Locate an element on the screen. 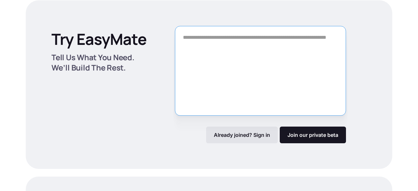 This screenshot has height=191, width=418. p: Already joined? Sign in is located at coordinates (242, 135).